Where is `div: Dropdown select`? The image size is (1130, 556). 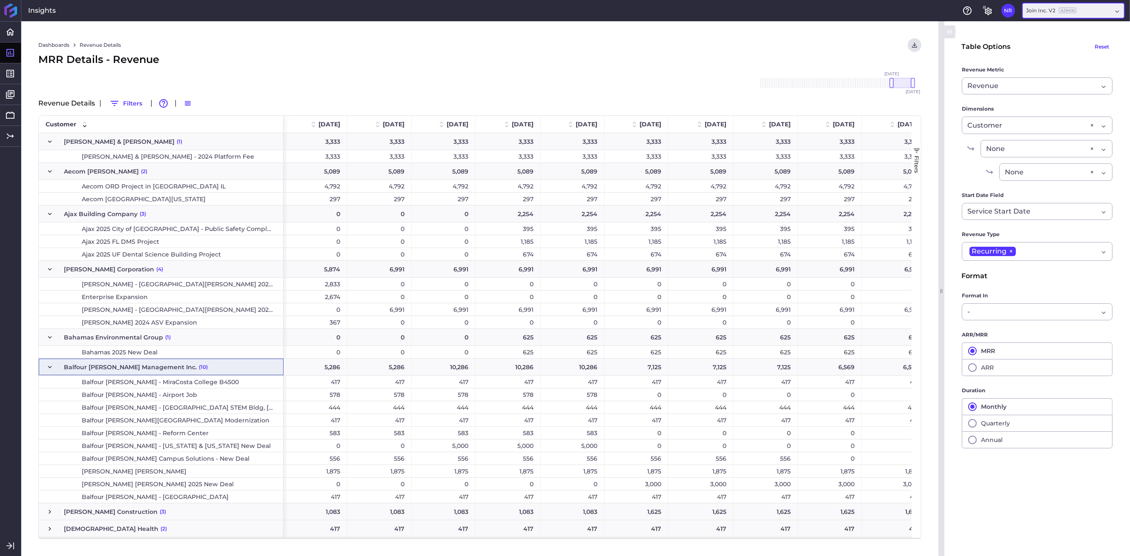
div: Dropdown select is located at coordinates (1037, 212).